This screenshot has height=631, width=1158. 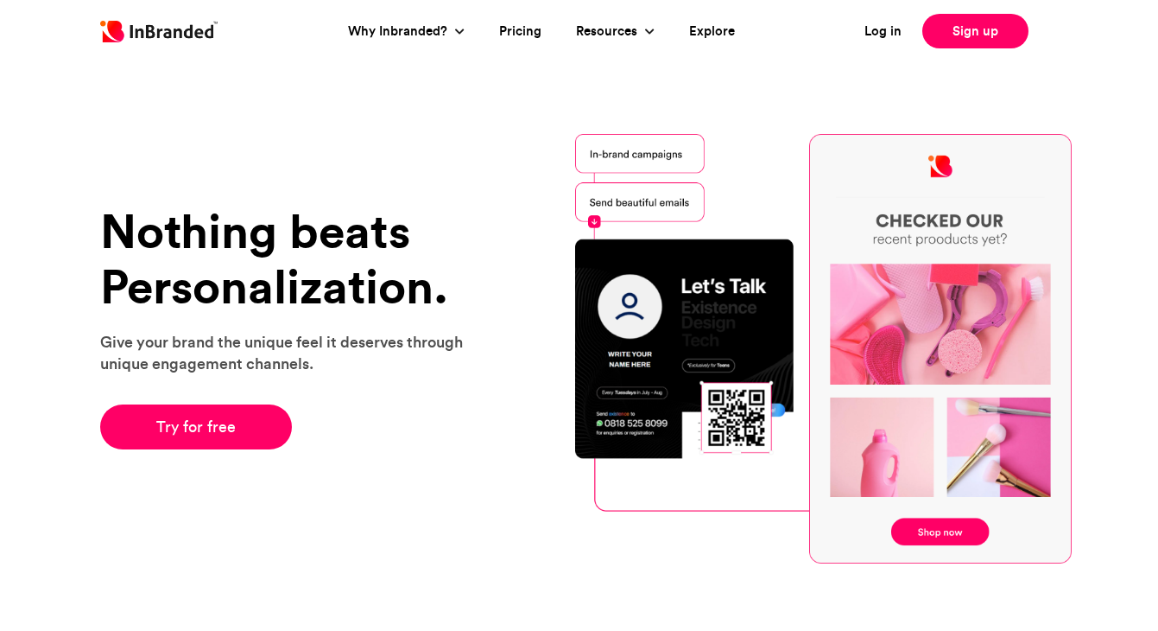 What do you see at coordinates (196, 427) in the screenshot?
I see `a: Try for free` at bounding box center [196, 427].